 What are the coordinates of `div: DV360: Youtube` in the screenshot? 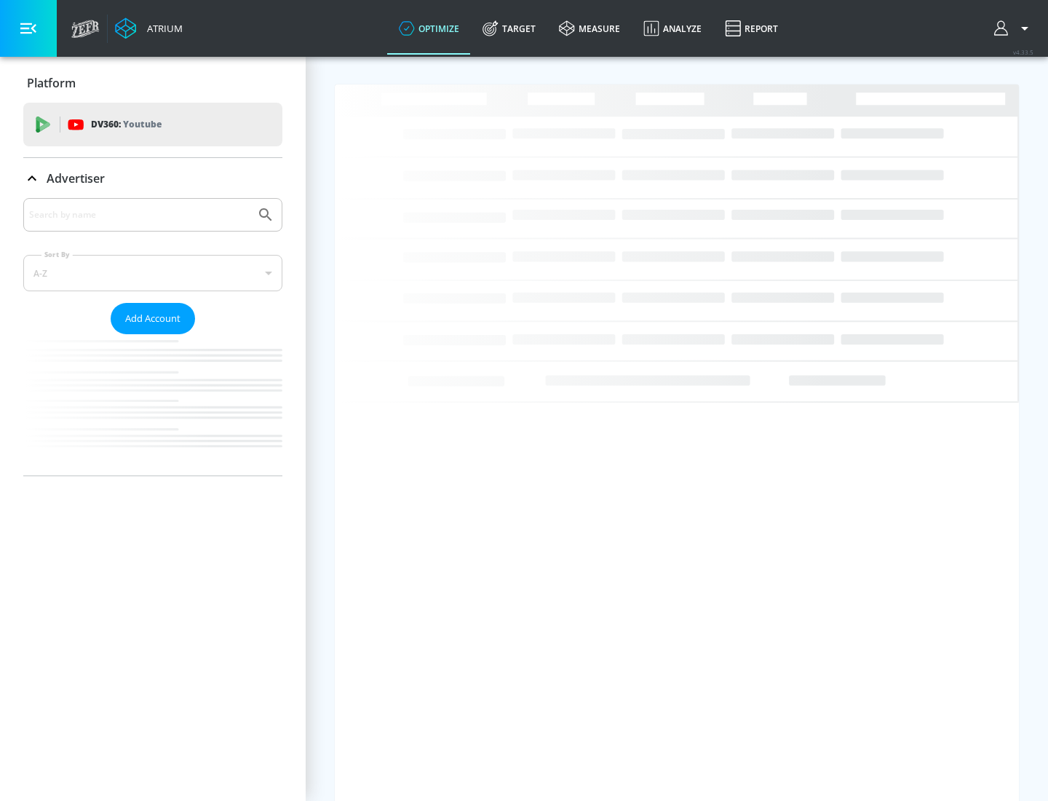 It's located at (153, 124).